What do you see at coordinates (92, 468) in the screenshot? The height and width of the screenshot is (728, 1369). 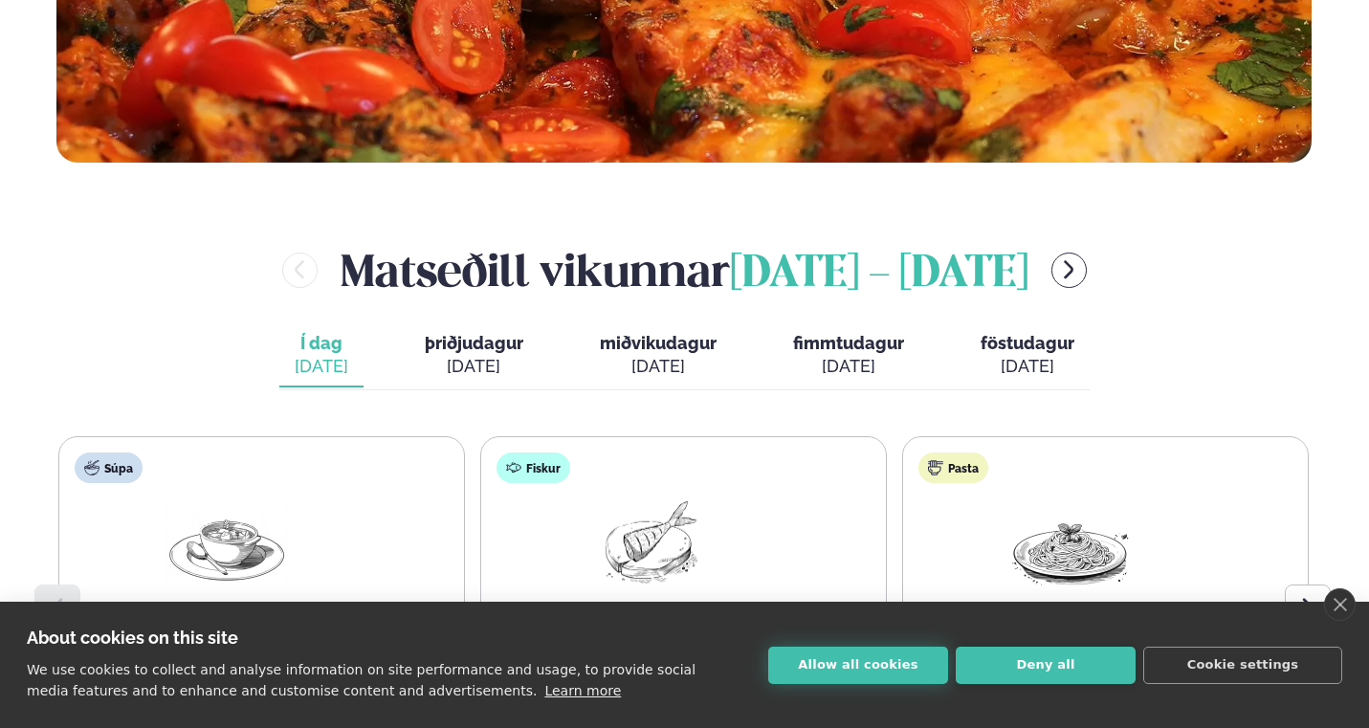 I see `img: soup.svg` at bounding box center [92, 468].